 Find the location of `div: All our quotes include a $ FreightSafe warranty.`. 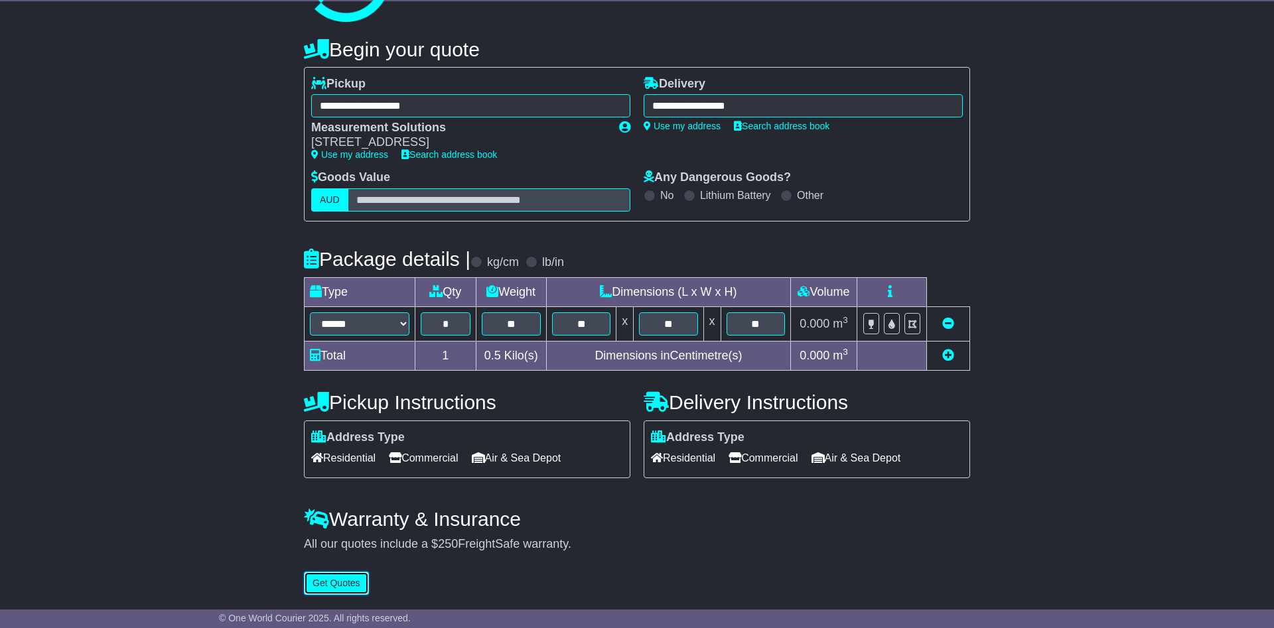

div: All our quotes include a $ FreightSafe warranty. is located at coordinates (637, 545).